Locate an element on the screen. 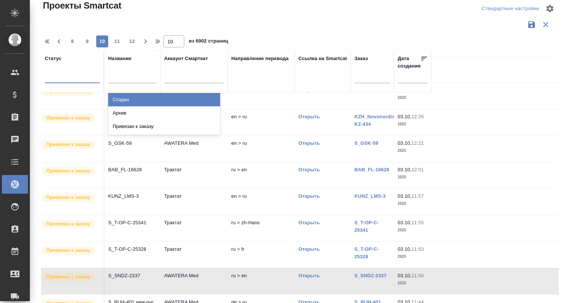 The image size is (573, 303). div: Заказ is located at coordinates (361, 59).